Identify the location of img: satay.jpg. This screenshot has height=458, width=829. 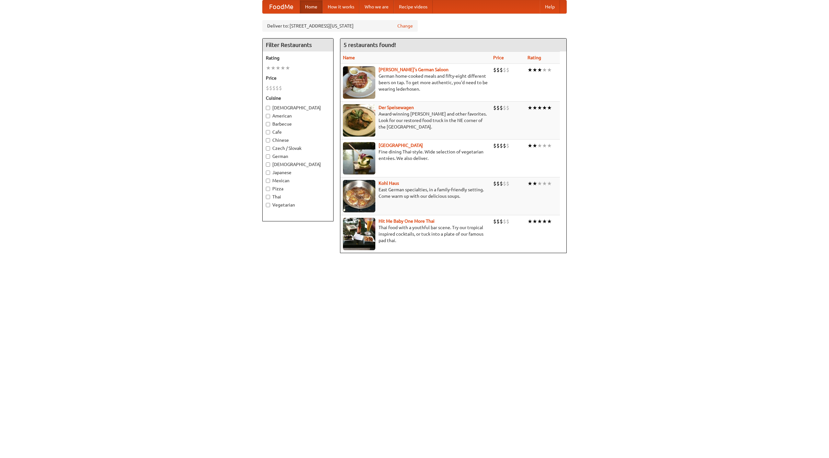
(359, 158).